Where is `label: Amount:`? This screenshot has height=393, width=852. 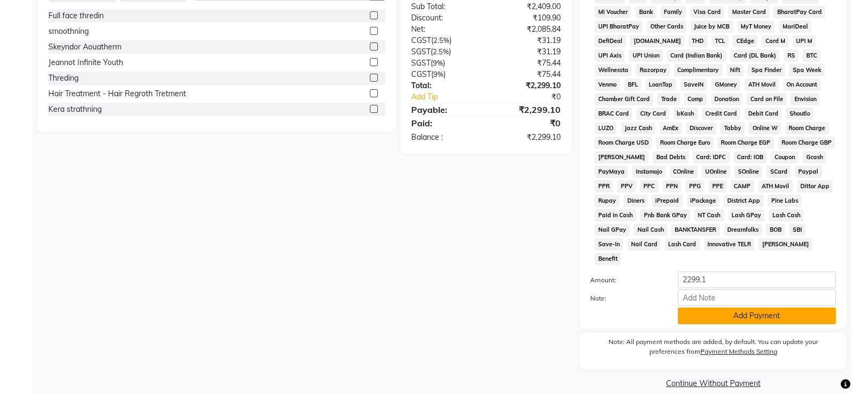 label: Amount: is located at coordinates (626, 280).